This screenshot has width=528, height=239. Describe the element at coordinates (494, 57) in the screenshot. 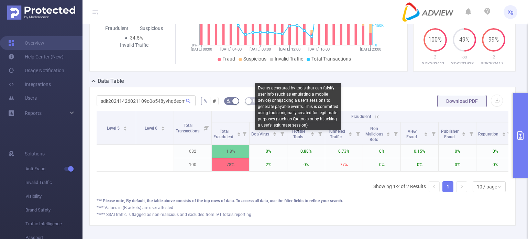

I see `p: 2` at that location.